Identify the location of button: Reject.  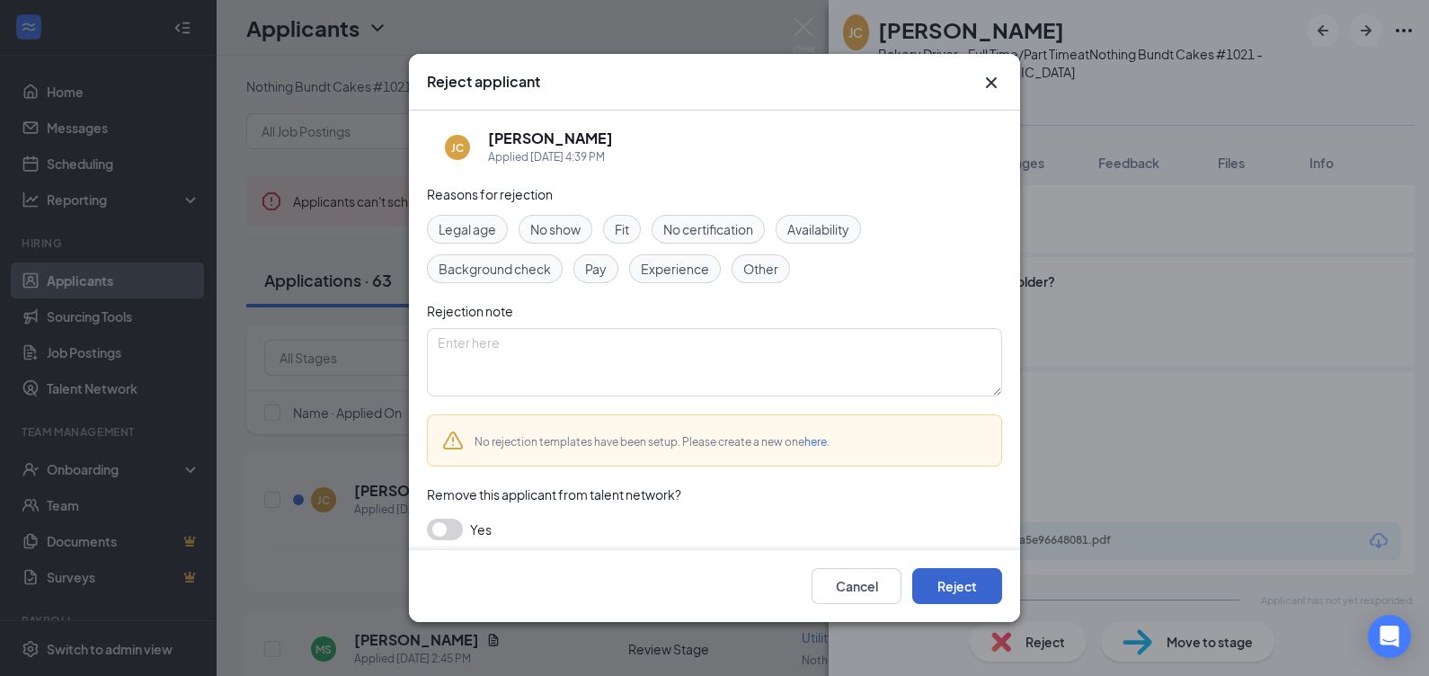
(957, 586).